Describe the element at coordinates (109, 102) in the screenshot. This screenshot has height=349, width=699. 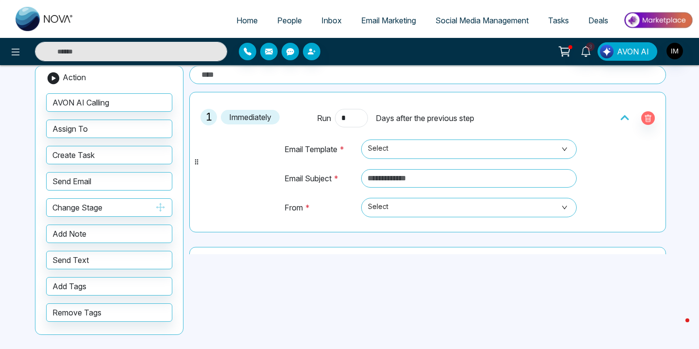
I see `button: AVON AI Calling` at that location.